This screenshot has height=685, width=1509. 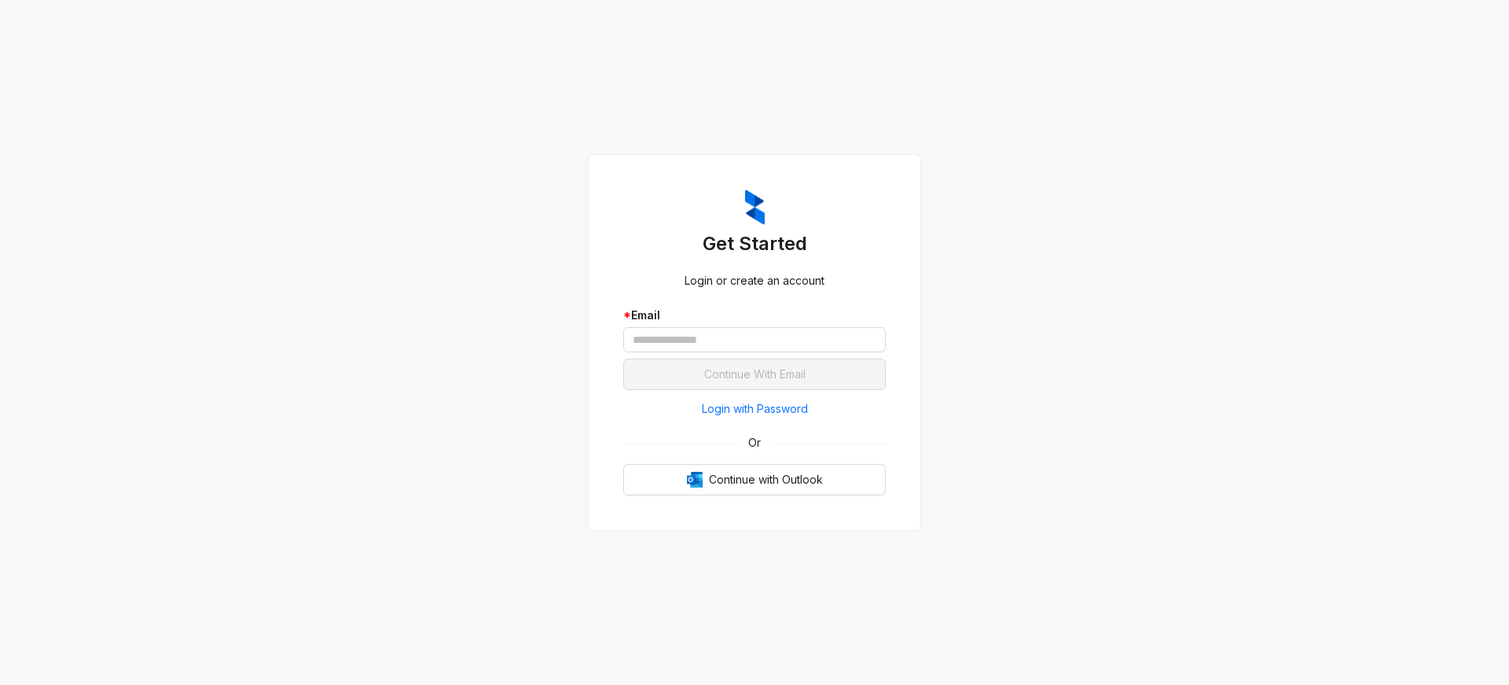 What do you see at coordinates (755, 479) in the screenshot?
I see `button: OutlookContinue with Outlook` at bounding box center [755, 479].